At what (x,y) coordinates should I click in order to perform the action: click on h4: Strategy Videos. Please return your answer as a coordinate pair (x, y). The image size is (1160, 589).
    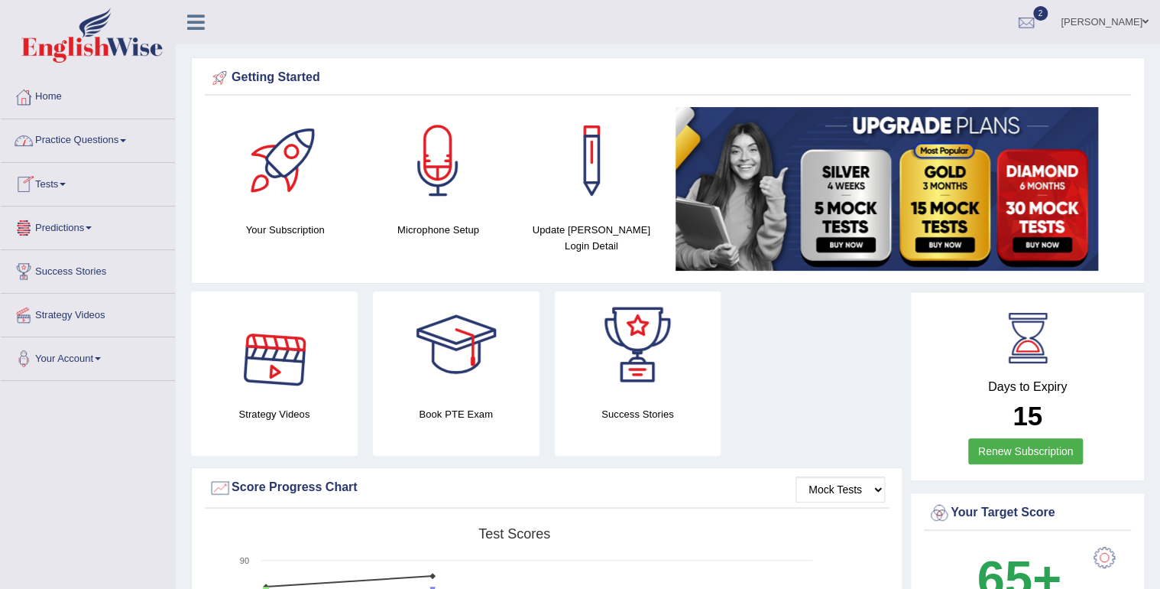
    Looking at the image, I should click on (274, 413).